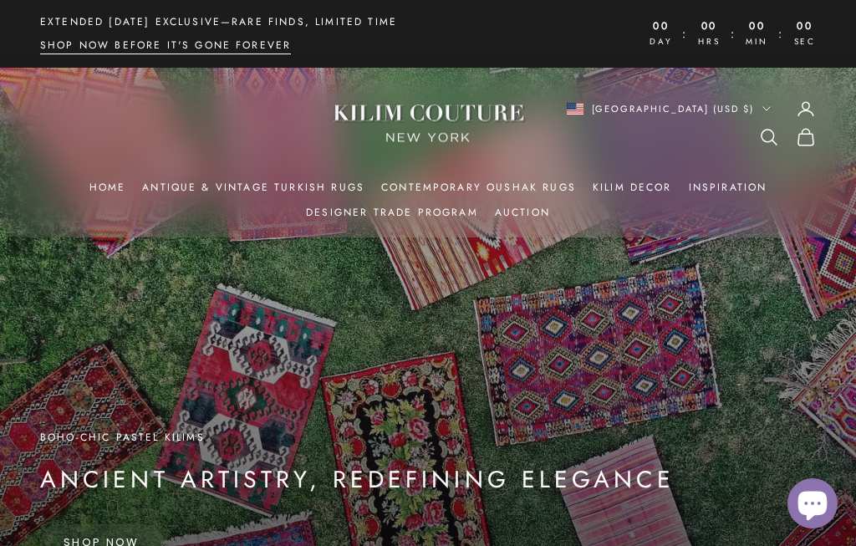 The image size is (856, 546). I want to click on span: Sec, so click(805, 42).